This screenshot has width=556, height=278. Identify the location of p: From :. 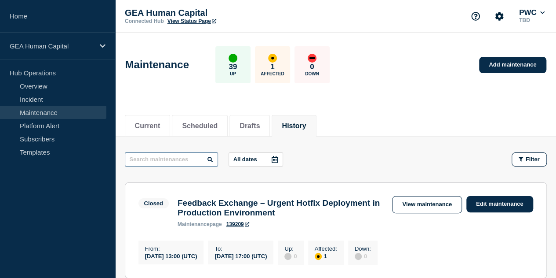
(171, 248).